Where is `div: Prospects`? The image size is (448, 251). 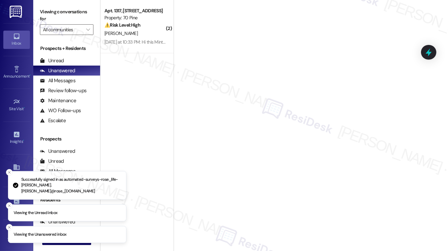 div: Prospects is located at coordinates (67, 139).